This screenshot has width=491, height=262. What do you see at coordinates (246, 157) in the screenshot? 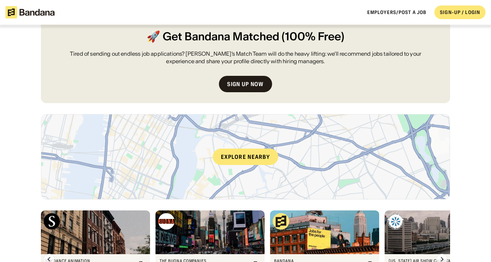
I see `div: Explore nearby` at bounding box center [246, 157].